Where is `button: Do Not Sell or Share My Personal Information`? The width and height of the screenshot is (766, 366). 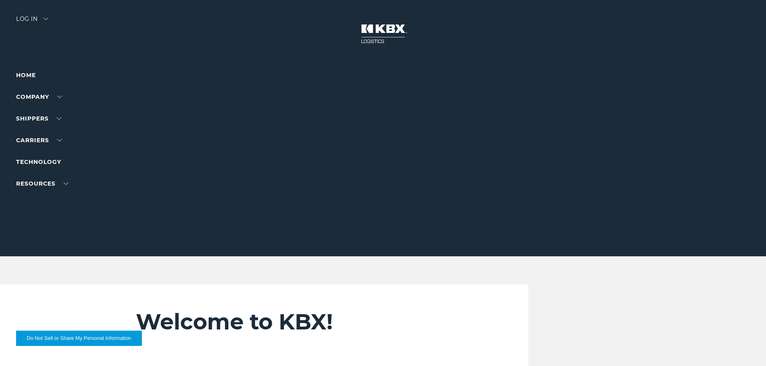 button: Do Not Sell or Share My Personal Information is located at coordinates (79, 339).